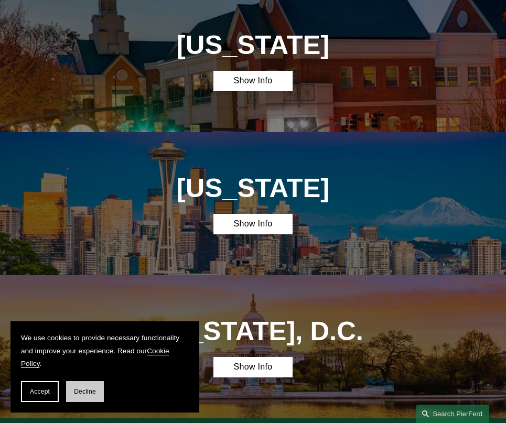 This screenshot has height=423, width=506. I want to click on a: Cookie Policy, so click(95, 357).